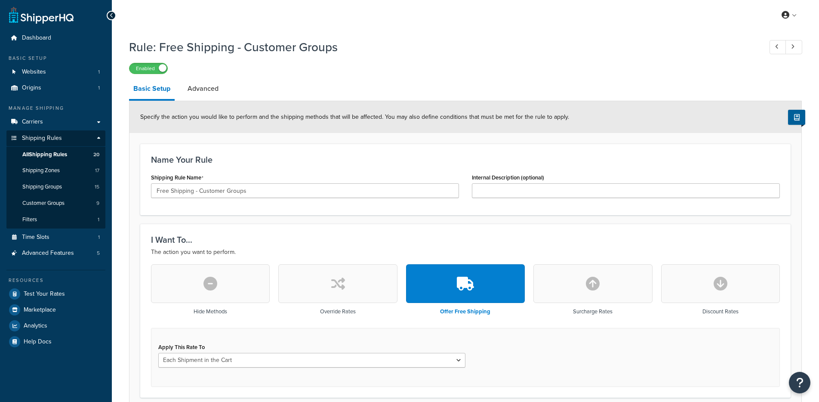 This screenshot has height=402, width=819. Describe the element at coordinates (778, 47) in the screenshot. I see `a: Previous Record` at that location.